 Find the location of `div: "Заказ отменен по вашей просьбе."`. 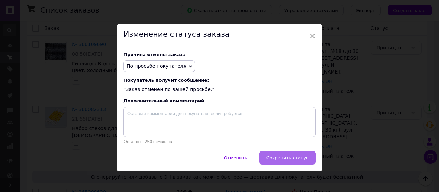

div: "Заказ отменен по вашей просьбе." is located at coordinates (219, 85).